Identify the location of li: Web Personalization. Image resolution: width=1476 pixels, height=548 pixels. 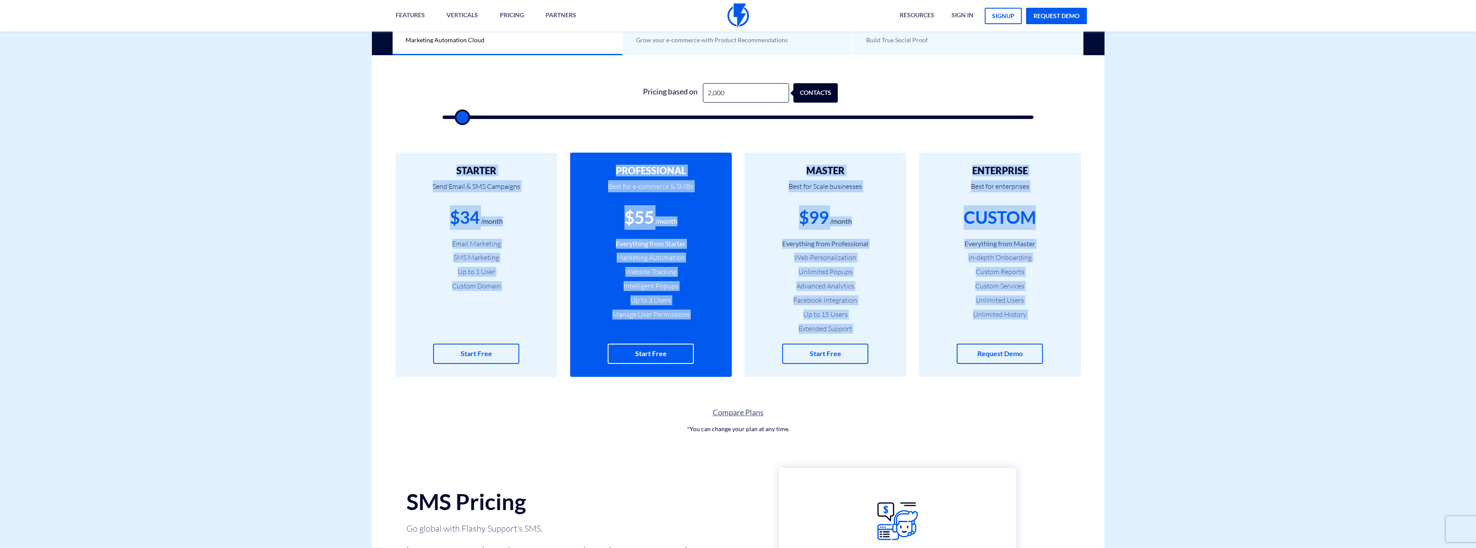
(825, 257).